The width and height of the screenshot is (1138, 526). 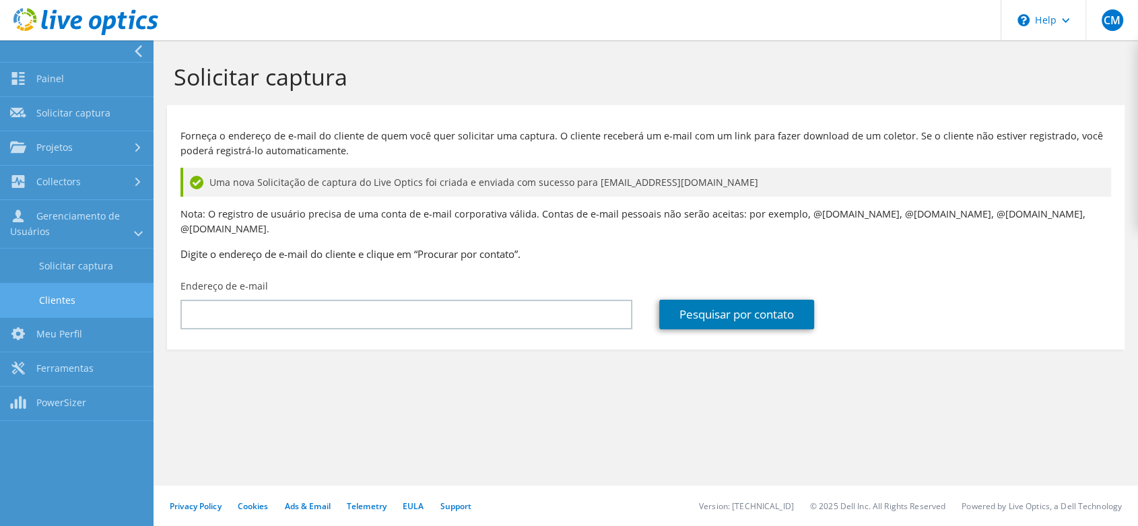 What do you see at coordinates (253, 506) in the screenshot?
I see `a: Cookies` at bounding box center [253, 506].